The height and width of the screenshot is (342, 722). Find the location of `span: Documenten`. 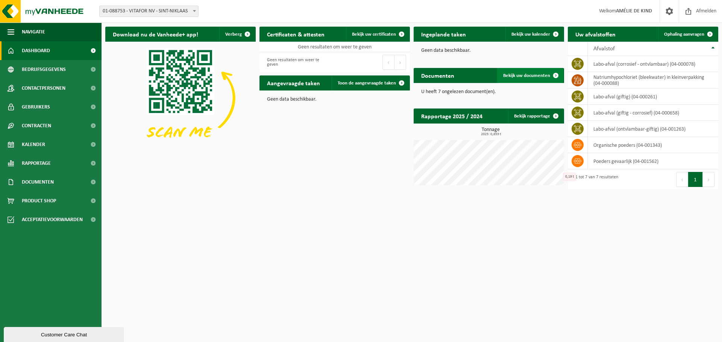

span: Documenten is located at coordinates (38, 182).